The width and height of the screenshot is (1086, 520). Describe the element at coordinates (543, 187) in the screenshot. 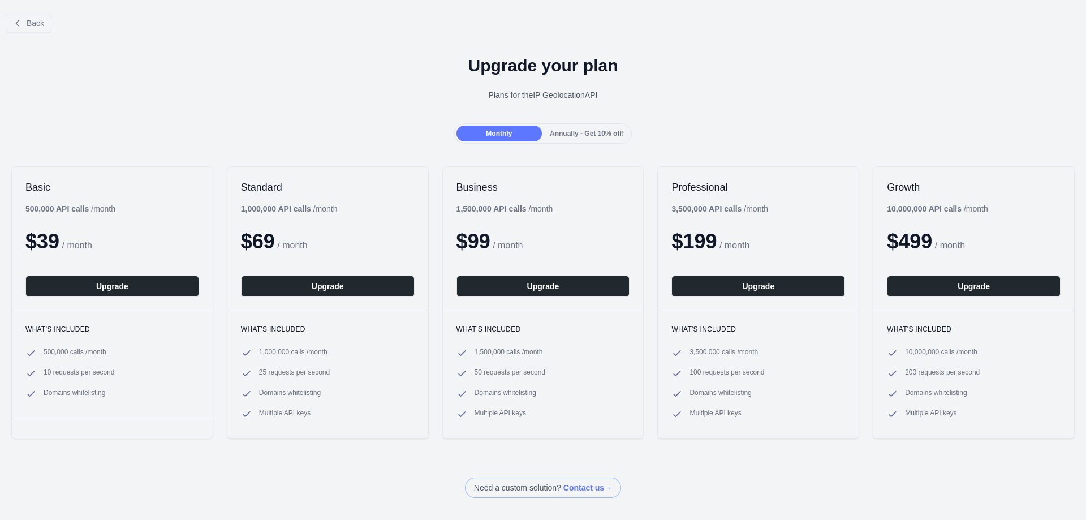

I see `h2: Business` at that location.